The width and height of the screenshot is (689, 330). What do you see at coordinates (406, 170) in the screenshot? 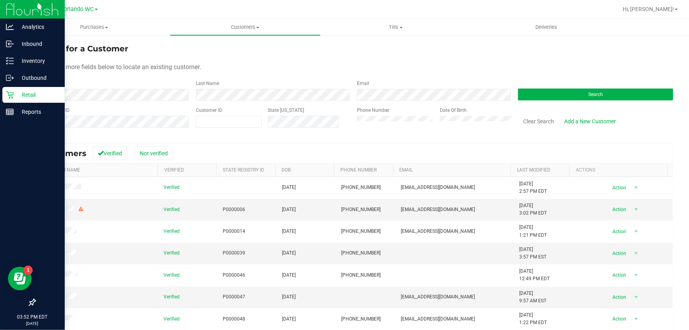
I see `a: Email` at bounding box center [406, 170].